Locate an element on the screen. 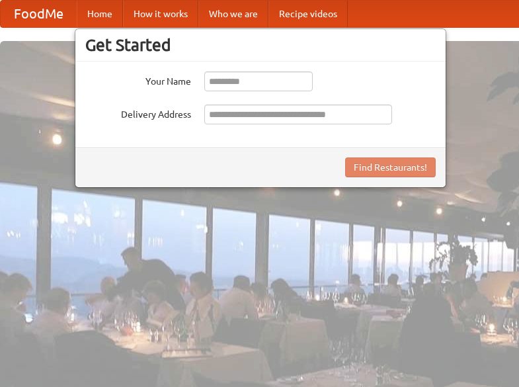  label: Your Name is located at coordinates (138, 79).